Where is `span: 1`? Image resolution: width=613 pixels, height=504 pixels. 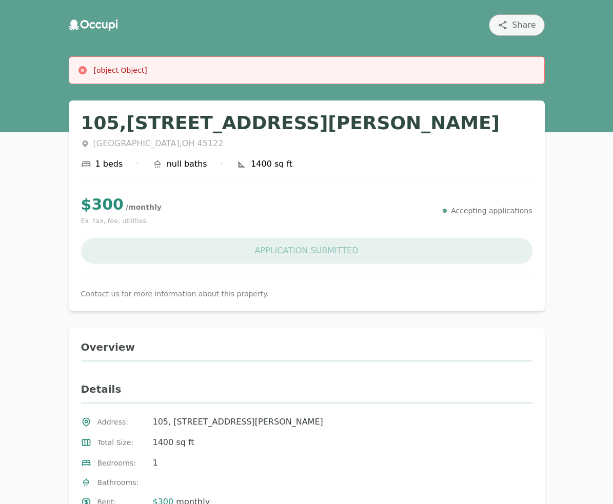 span: 1 is located at coordinates (155, 463).